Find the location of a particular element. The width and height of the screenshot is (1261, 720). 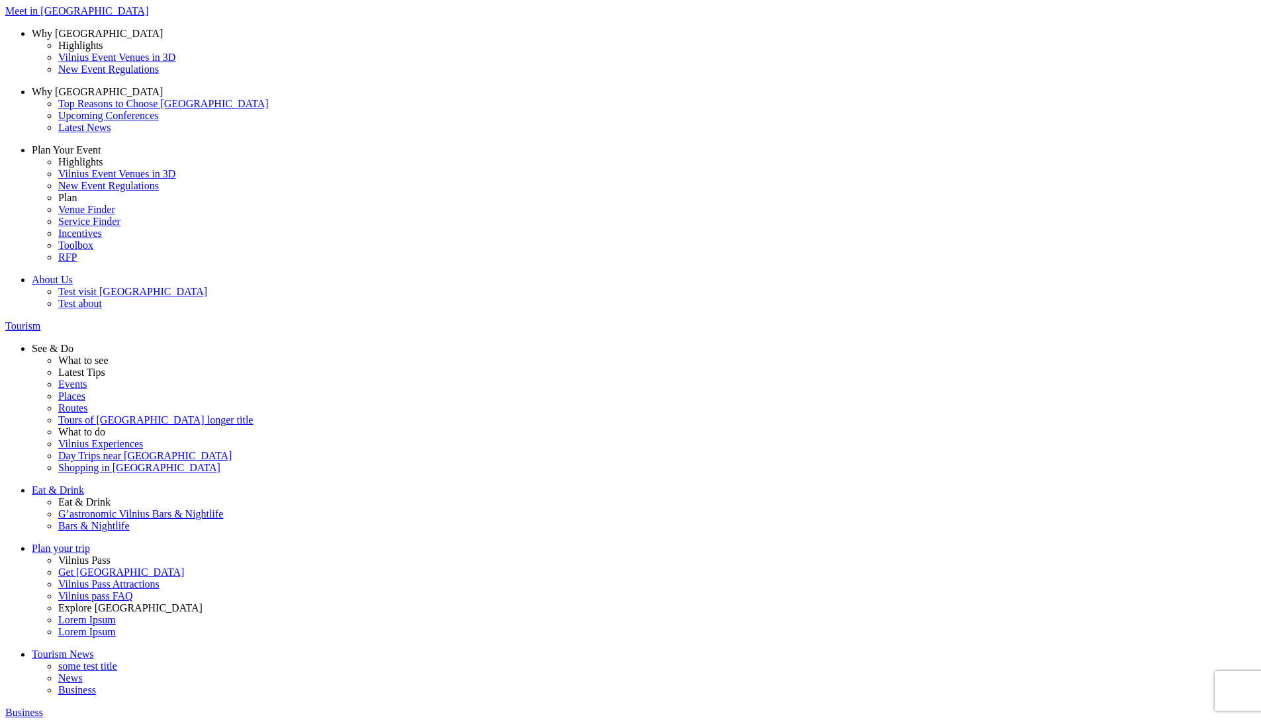

span: Incentives is located at coordinates (80, 233).